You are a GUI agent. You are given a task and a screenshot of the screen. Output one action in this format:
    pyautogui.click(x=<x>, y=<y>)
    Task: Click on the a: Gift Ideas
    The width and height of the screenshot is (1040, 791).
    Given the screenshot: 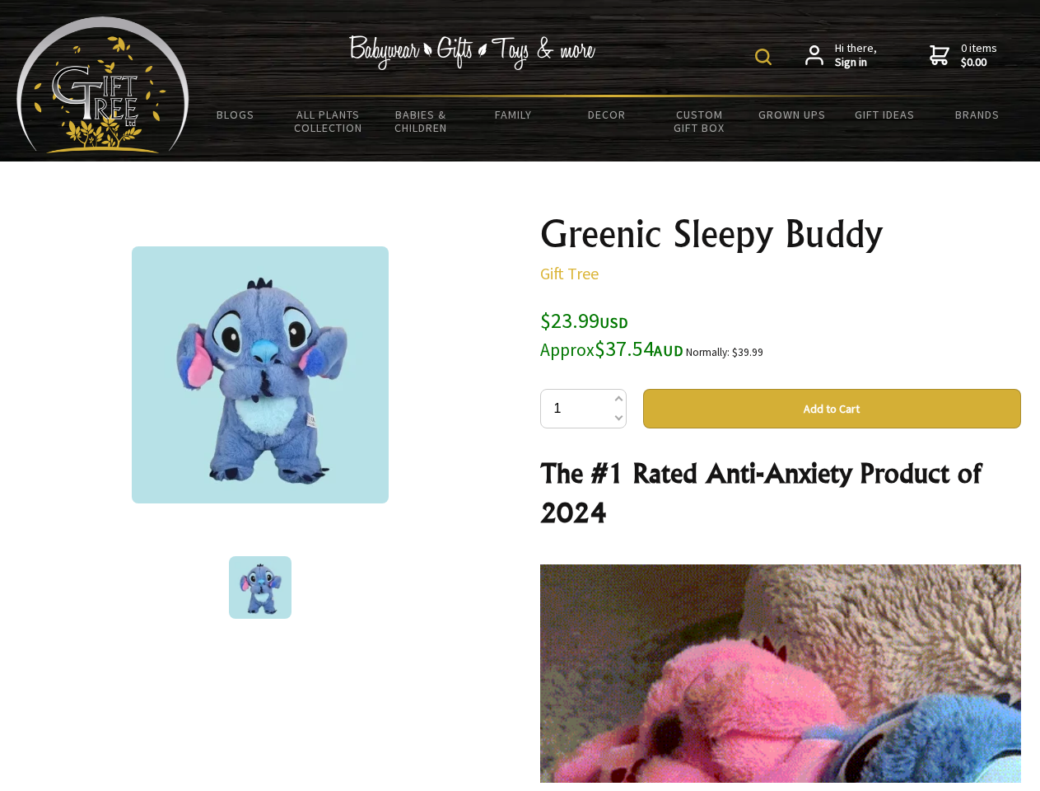 What is the action you would take?
    pyautogui.click(x=885, y=114)
    